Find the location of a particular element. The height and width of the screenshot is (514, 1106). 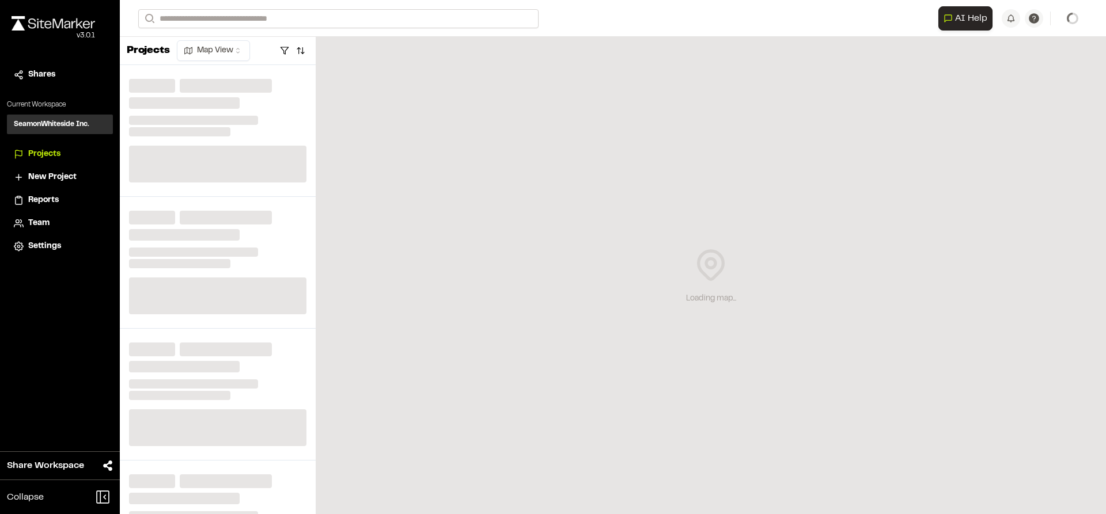

span: Share Workspace is located at coordinates (45, 466).